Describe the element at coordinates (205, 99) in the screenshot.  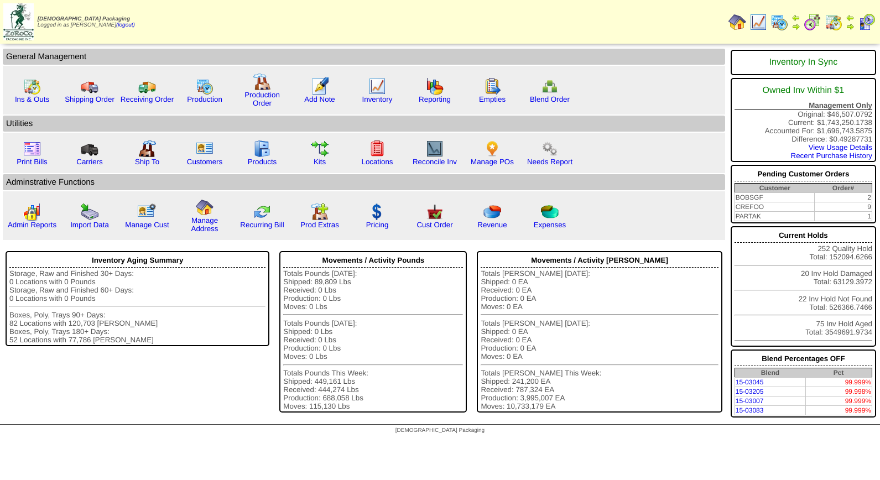
I see `a: Production` at that location.